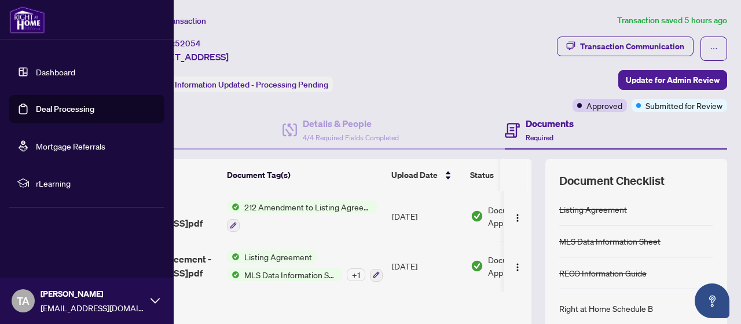  Describe the element at coordinates (612, 181) in the screenshot. I see `span: Document Checklist` at that location.